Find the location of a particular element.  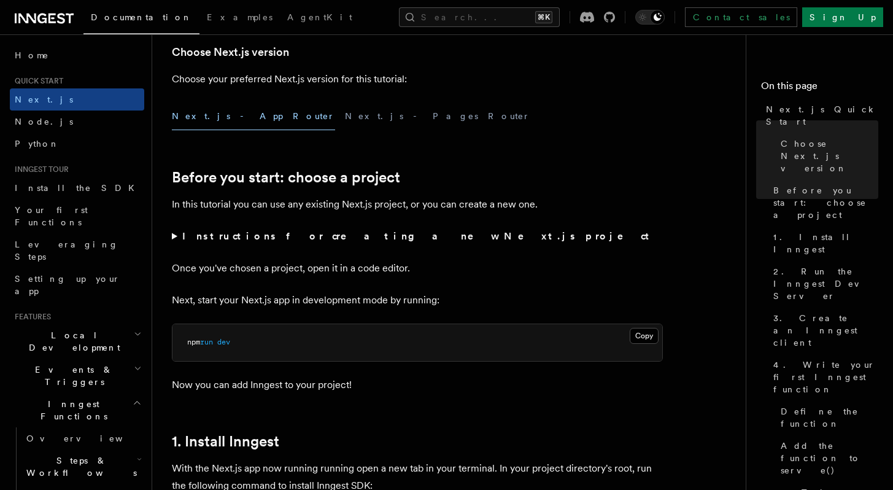

span: Leveraging Steps is located at coordinates (66, 250).